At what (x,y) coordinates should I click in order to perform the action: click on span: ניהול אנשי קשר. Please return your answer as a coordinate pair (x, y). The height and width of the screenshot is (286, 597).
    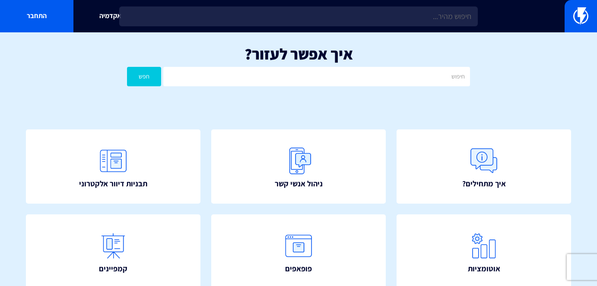
    Looking at the image, I should click on (298, 184).